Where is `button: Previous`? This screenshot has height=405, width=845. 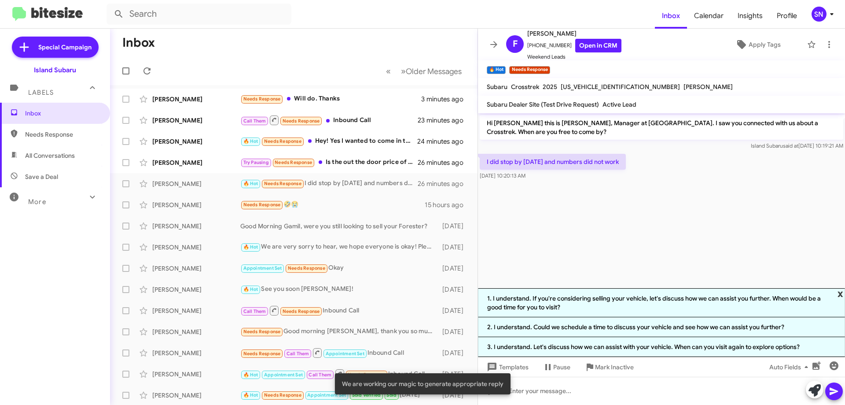 button: Previous is located at coordinates (388, 71).